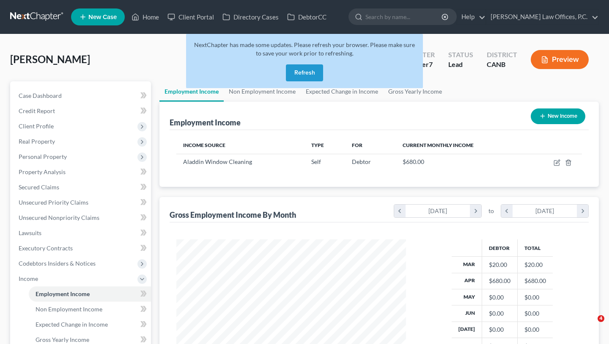 Image resolution: width=609 pixels, height=344 pixels. I want to click on span: Codebtors Insiders & Notices, so click(57, 263).